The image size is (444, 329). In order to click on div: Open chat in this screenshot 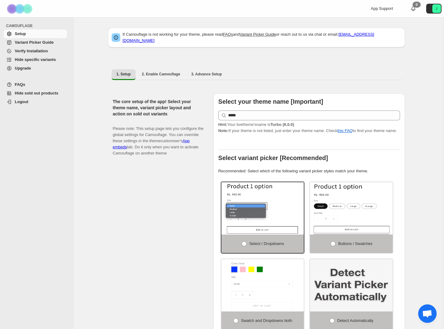, I will do `click(428, 313)`.